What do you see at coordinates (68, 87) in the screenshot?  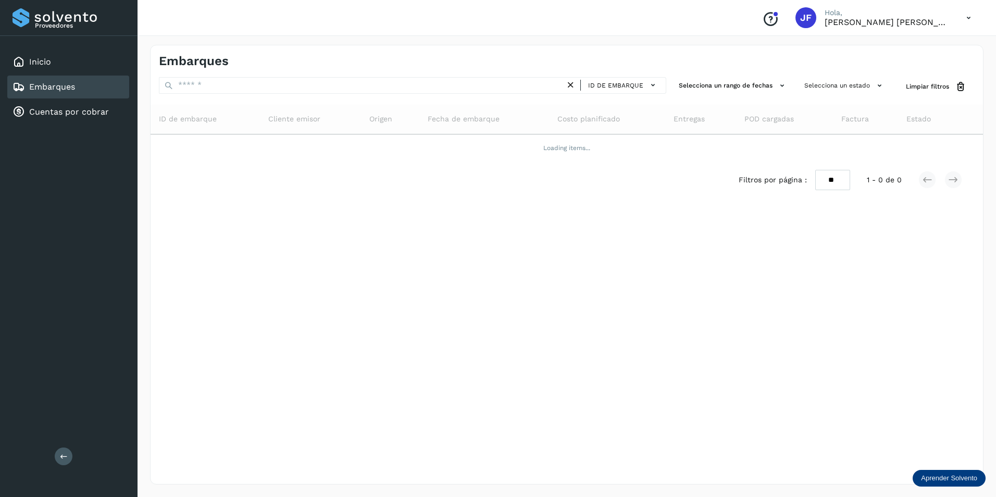 I see `div: Embarques` at bounding box center [68, 87].